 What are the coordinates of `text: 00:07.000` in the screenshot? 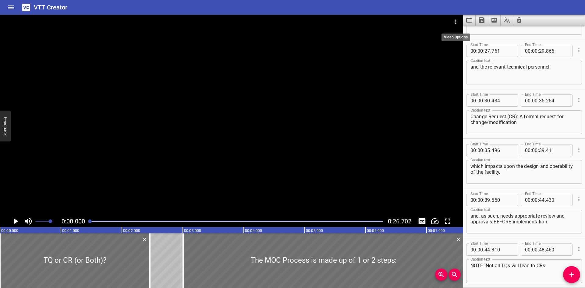 It's located at (436, 231).